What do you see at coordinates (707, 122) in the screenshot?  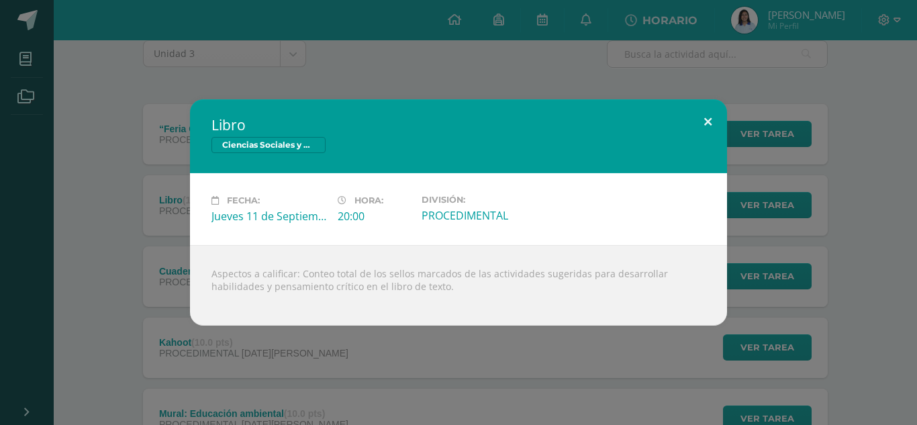 I see `button: Close (Esc)` at bounding box center [707, 122].